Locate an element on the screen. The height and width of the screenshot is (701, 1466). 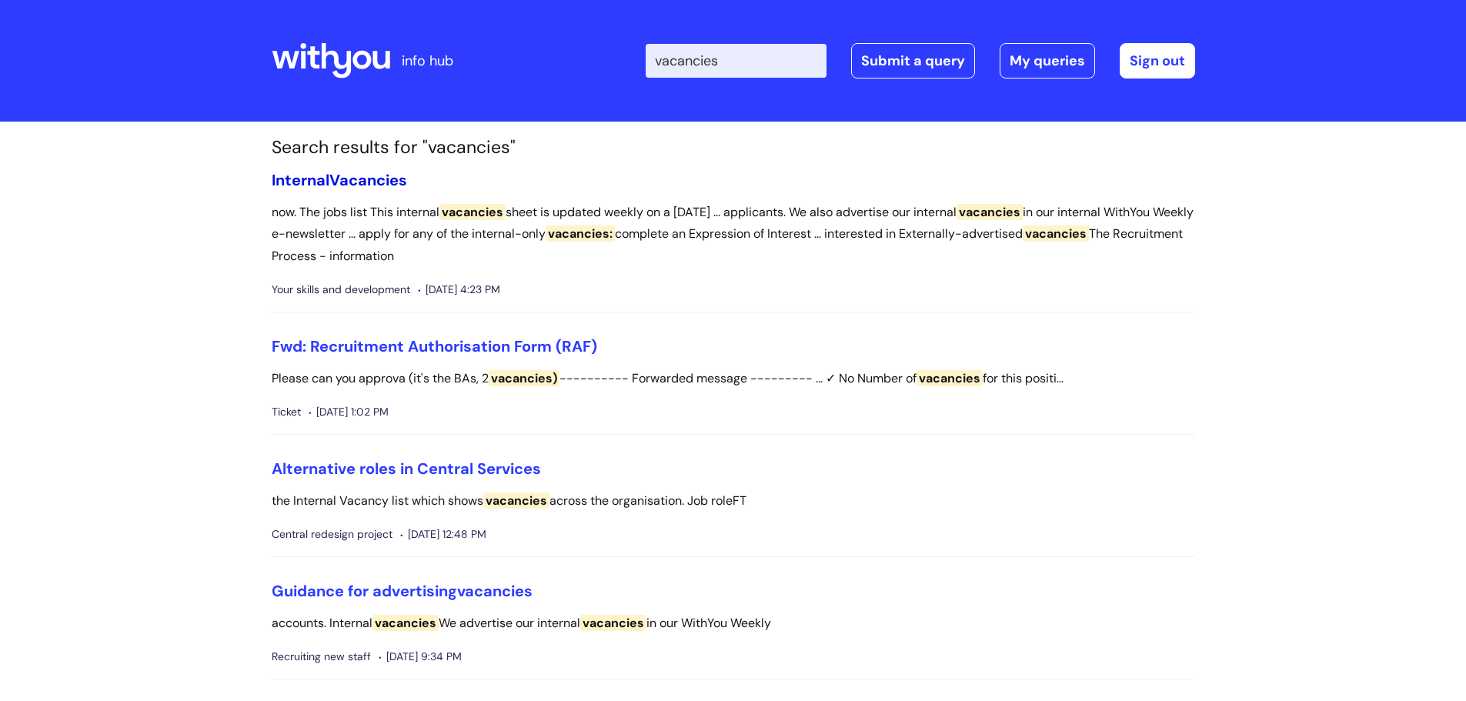
input: Search is located at coordinates (736, 61).